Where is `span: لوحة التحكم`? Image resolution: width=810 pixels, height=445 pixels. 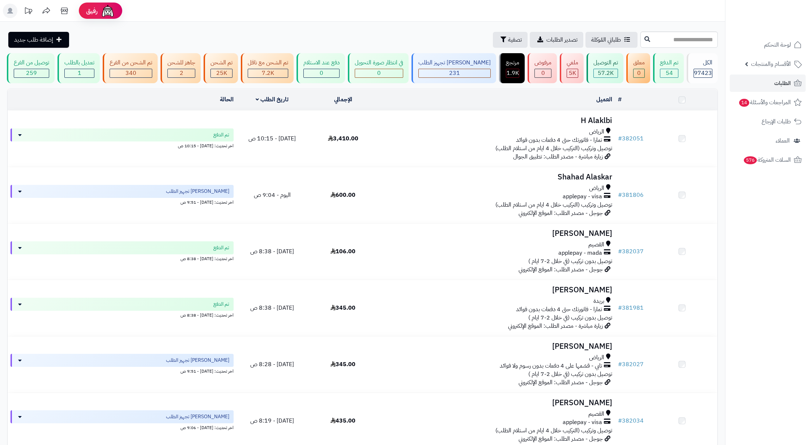
span: لوحة التحكم is located at coordinates (777, 45).